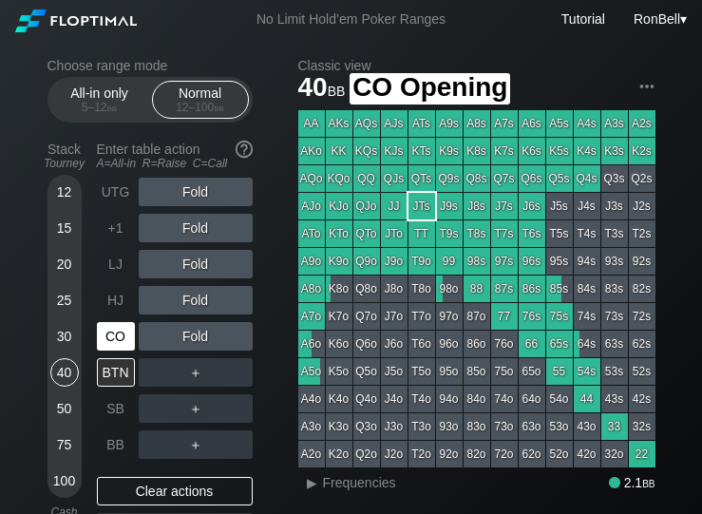  Describe the element at coordinates (532, 179) in the screenshot. I see `div: Q6s` at that location.